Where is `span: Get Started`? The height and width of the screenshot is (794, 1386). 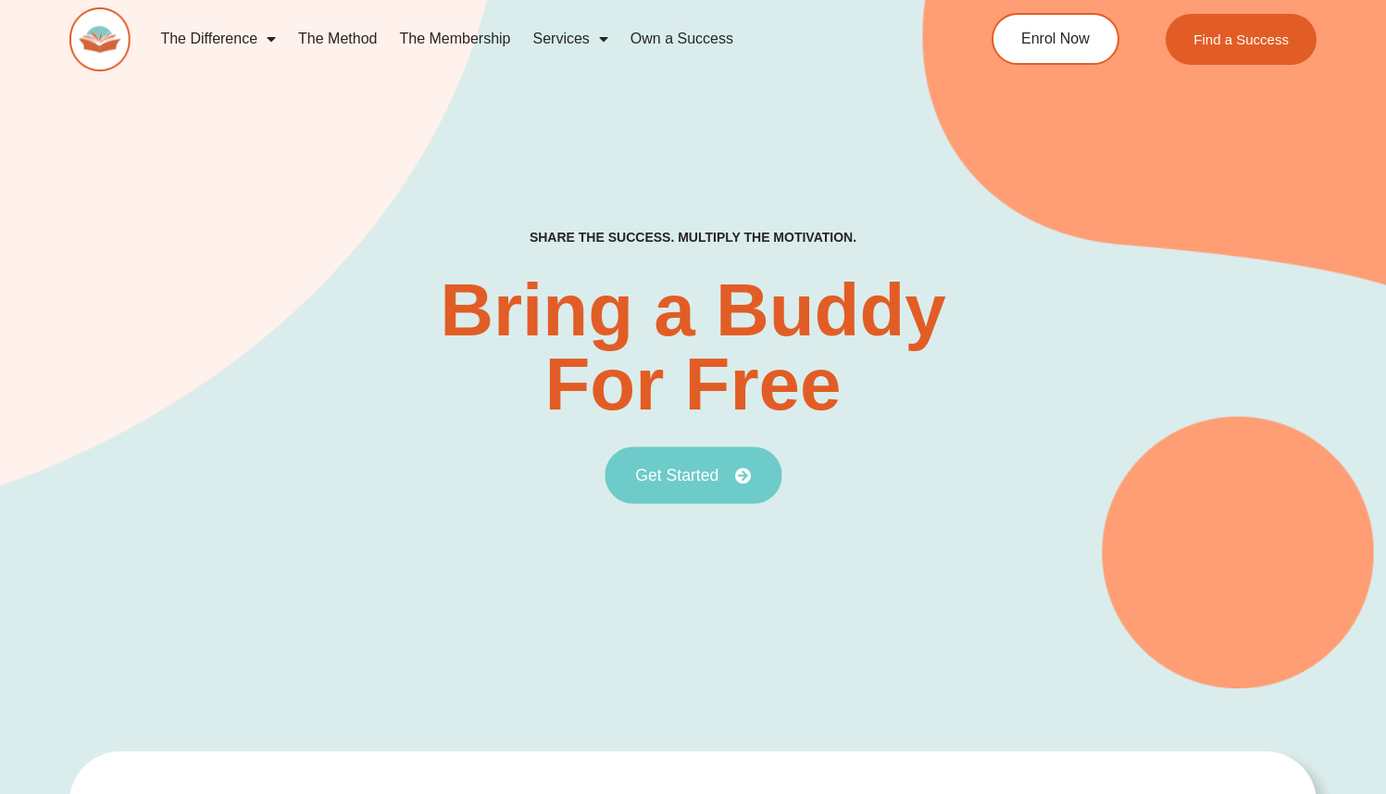 span: Get Started is located at coordinates (677, 475).